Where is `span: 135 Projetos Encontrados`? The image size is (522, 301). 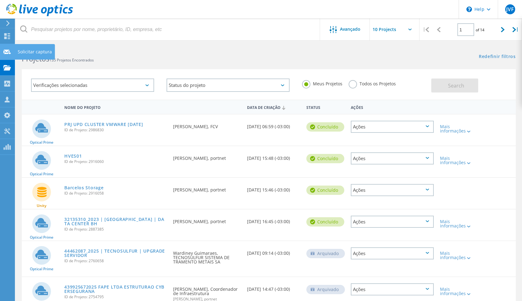
span: 135 Projetos Encontrados is located at coordinates (71, 60).